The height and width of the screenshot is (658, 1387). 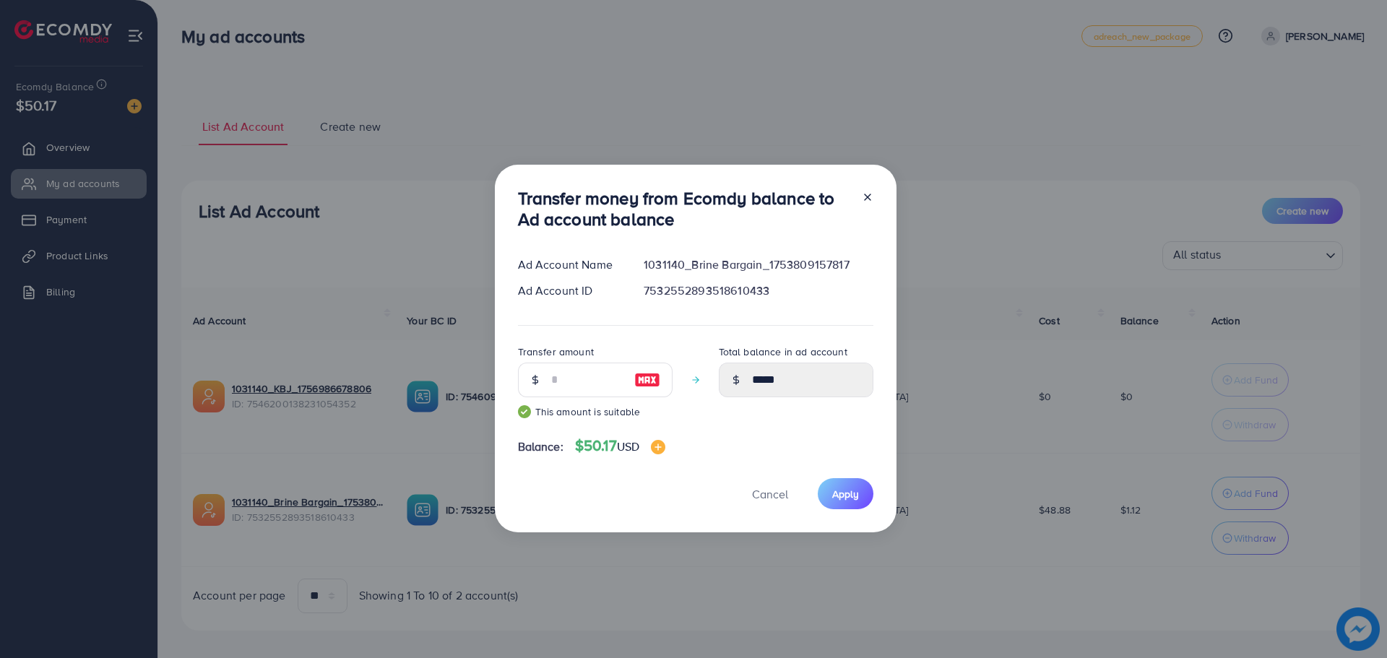 What do you see at coordinates (845, 494) in the screenshot?
I see `button: Apply` at bounding box center [845, 494].